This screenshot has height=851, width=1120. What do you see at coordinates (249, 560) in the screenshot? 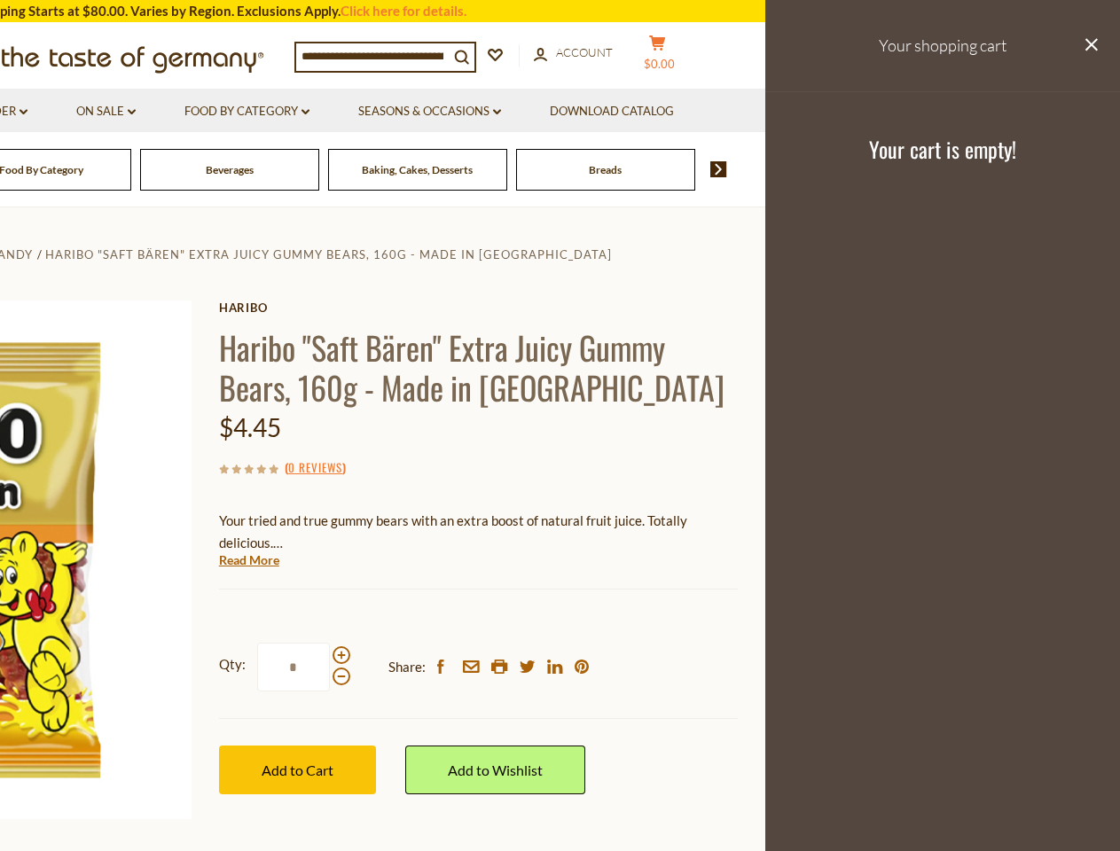
I see `a: Read More` at bounding box center [249, 560].